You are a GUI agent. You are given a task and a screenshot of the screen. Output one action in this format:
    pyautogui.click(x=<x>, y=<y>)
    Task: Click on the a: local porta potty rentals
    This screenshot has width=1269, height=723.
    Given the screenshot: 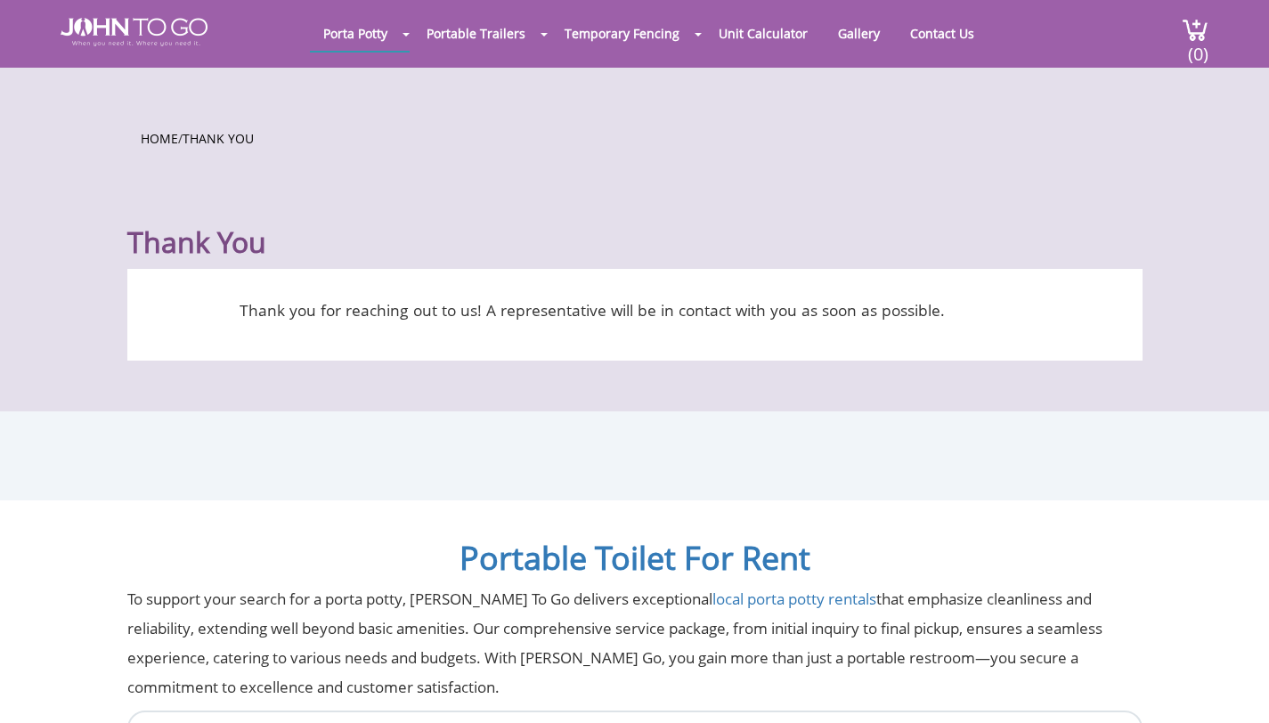 What is the action you would take?
    pyautogui.click(x=794, y=598)
    